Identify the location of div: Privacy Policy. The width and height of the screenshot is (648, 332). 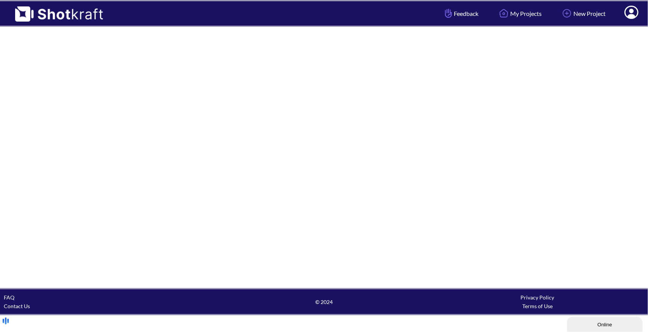
(537, 297).